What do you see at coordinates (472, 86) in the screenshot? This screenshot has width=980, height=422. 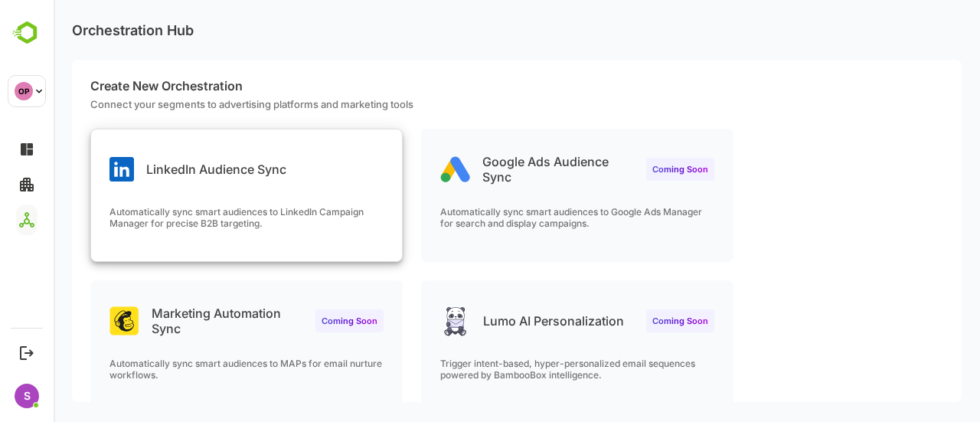 I see `p: Create New Orchestration` at bounding box center [472, 86].